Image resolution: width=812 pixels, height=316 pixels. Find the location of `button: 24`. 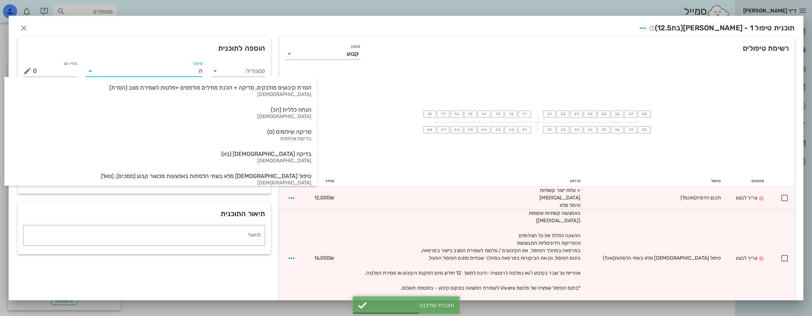

button: 24 is located at coordinates (590, 114).